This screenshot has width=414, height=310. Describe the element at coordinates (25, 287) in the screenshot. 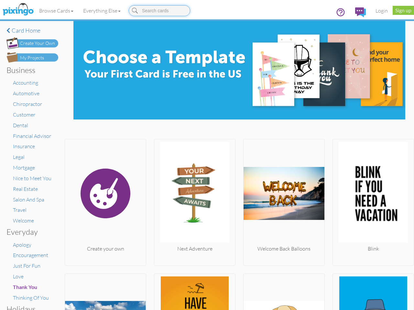

I see `a: Thank You` at that location.